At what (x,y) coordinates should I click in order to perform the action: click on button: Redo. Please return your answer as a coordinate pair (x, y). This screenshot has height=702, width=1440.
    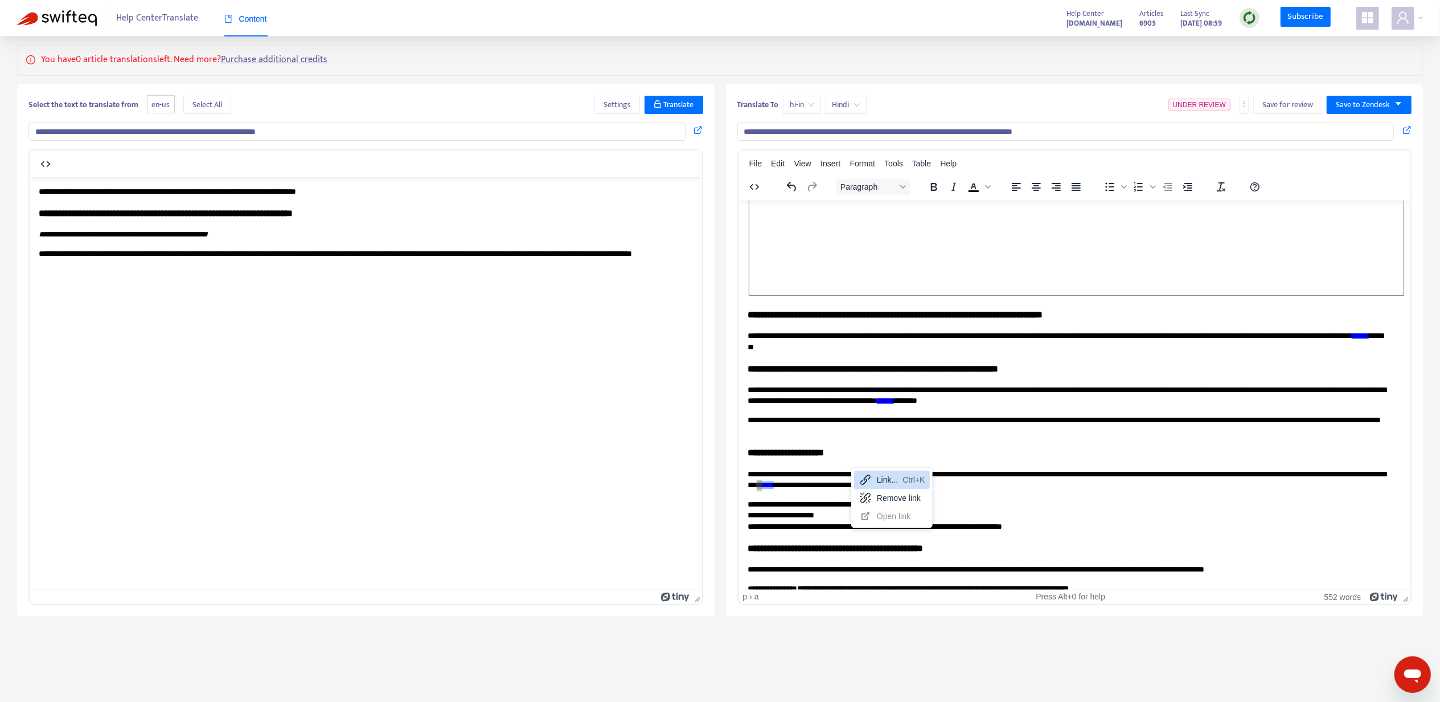
    Looking at the image, I should click on (812, 187).